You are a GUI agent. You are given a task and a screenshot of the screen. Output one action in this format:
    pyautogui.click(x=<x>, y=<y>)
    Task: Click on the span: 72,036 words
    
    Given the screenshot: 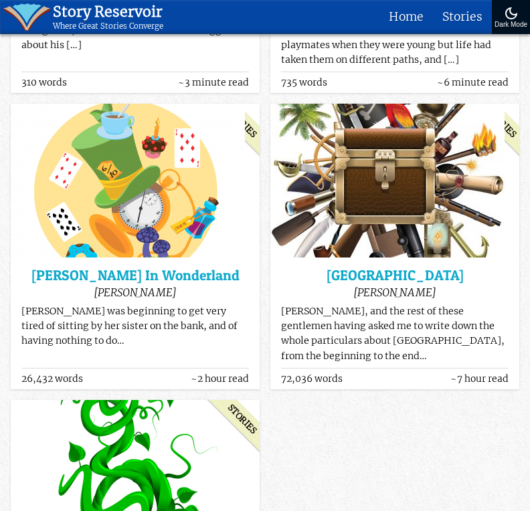 What is the action you would take?
    pyautogui.click(x=312, y=378)
    